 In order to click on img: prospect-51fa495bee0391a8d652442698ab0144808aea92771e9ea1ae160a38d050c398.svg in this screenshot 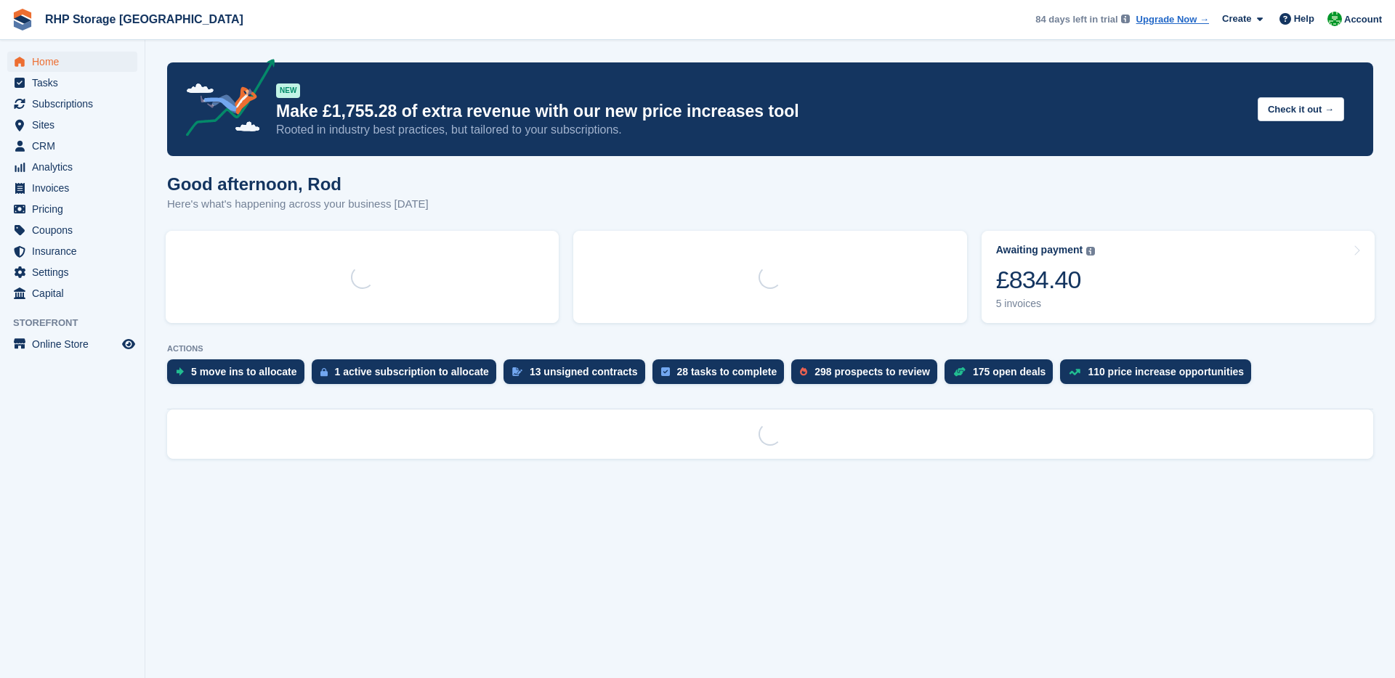, I will do `click(803, 372)`.